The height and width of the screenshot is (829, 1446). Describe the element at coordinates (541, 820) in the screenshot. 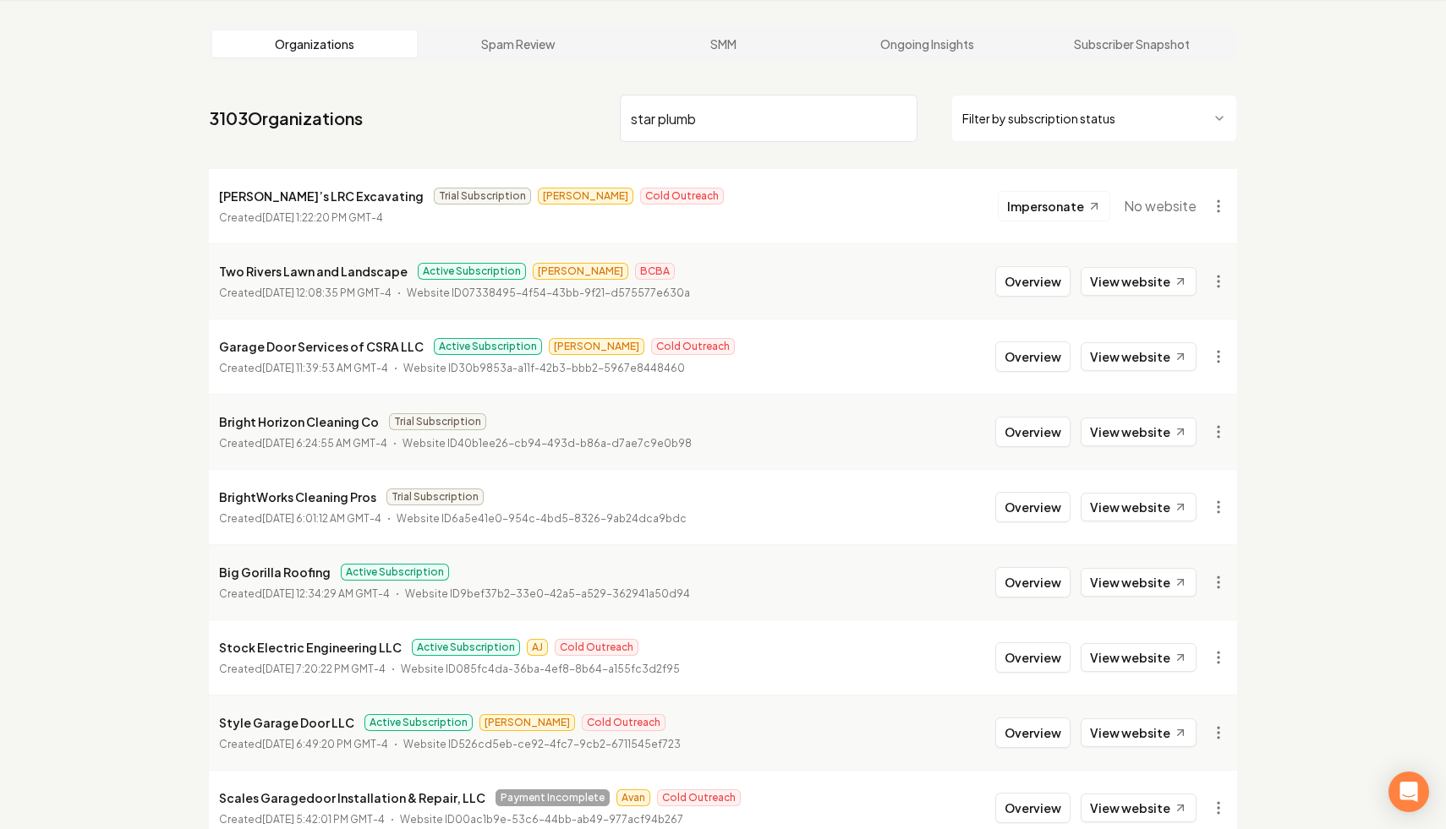

I see `p: Website ID 00ac1b9e-53c6-44bb-ab49-977acf94b267` at that location.